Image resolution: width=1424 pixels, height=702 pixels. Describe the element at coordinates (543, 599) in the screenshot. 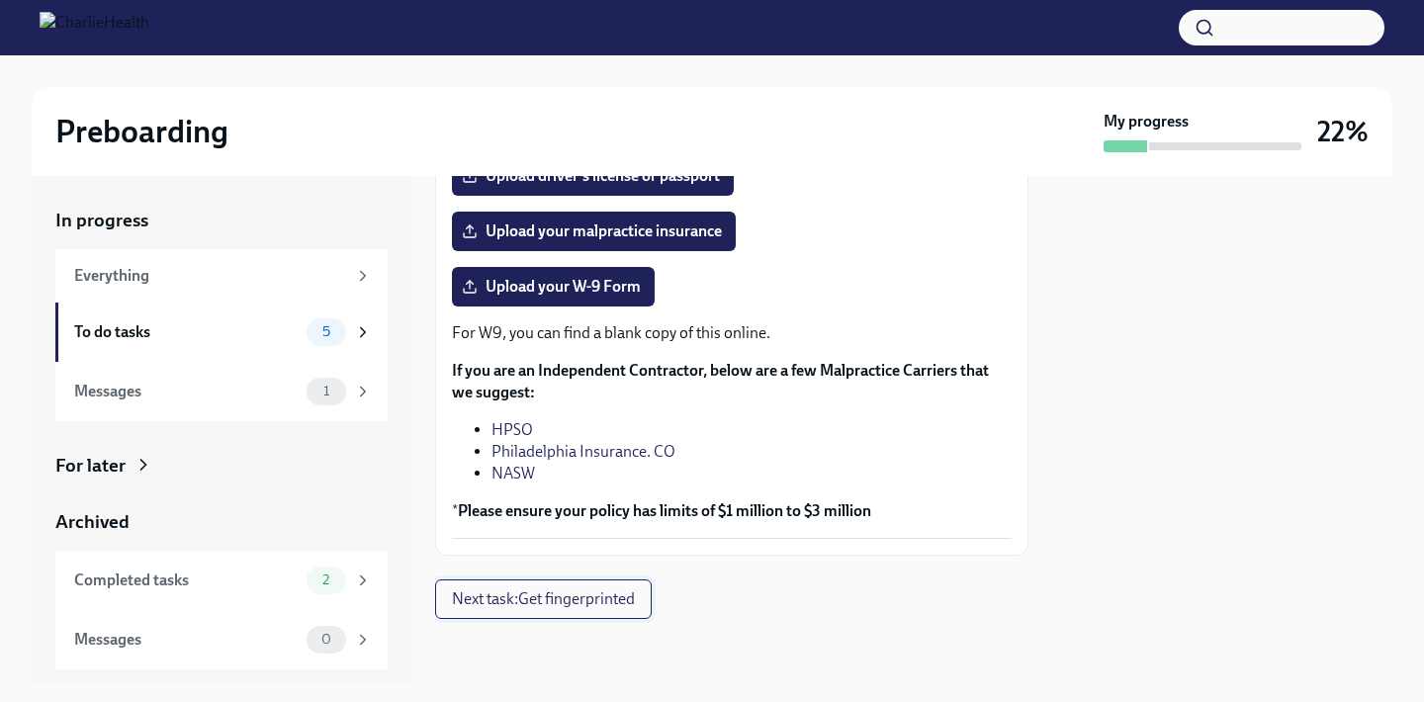

I see `a: Next task:Get fingerprinted` at that location.